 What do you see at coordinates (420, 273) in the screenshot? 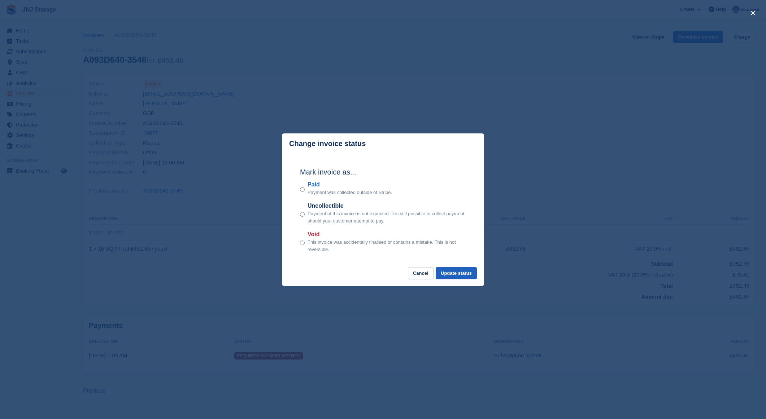
I see `button: Cancel` at bounding box center [420, 273].